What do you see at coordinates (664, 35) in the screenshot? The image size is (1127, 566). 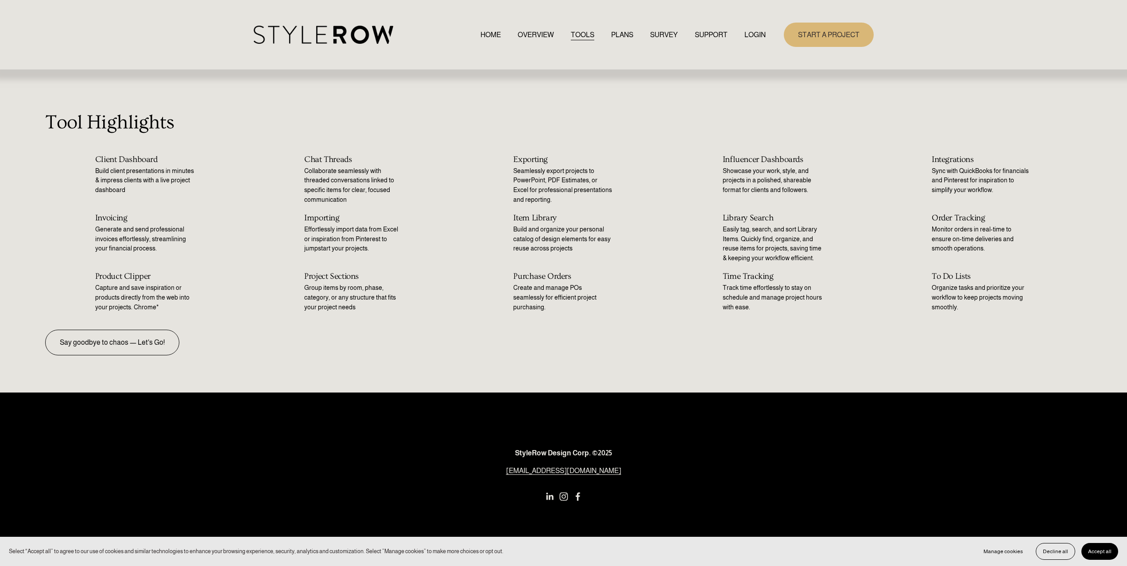 I see `a: SURVEY` at bounding box center [664, 35].